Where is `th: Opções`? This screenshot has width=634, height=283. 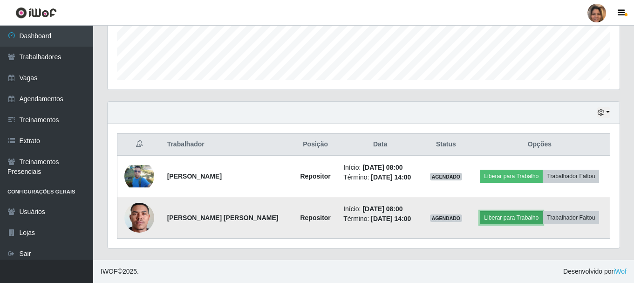
th: Opções is located at coordinates (540, 144).